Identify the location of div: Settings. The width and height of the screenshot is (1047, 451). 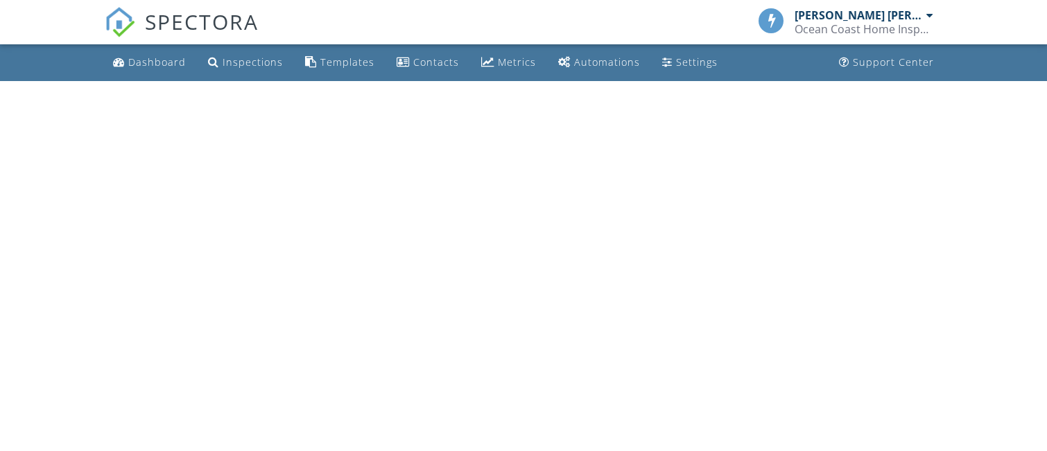
(697, 62).